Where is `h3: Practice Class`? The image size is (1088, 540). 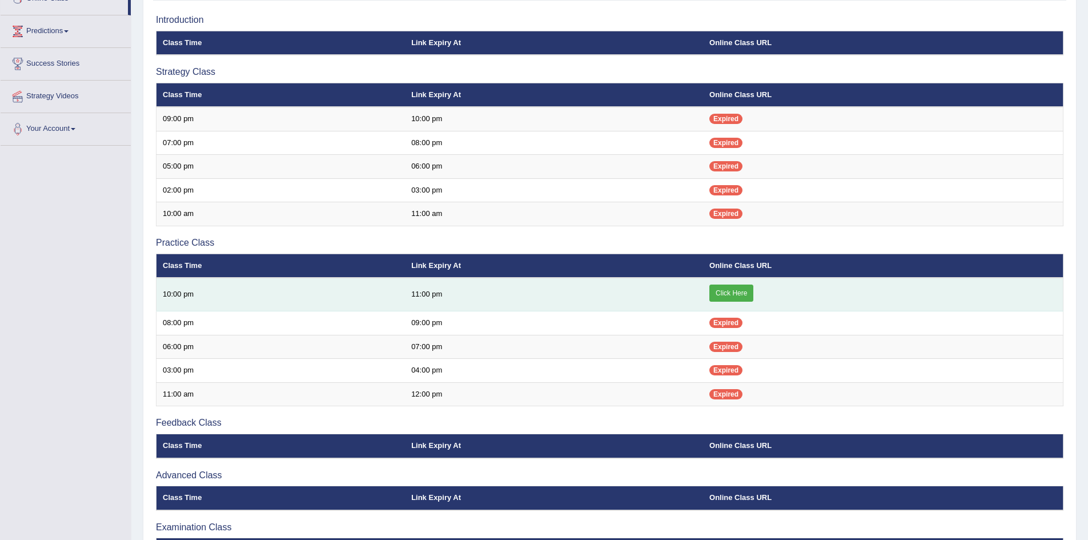
h3: Practice Class is located at coordinates (609, 243).